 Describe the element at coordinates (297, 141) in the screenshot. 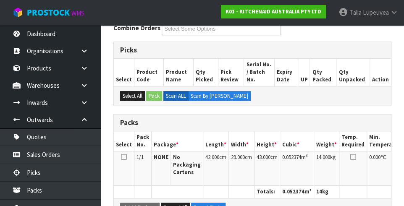

I see `th: Cubic` at that location.